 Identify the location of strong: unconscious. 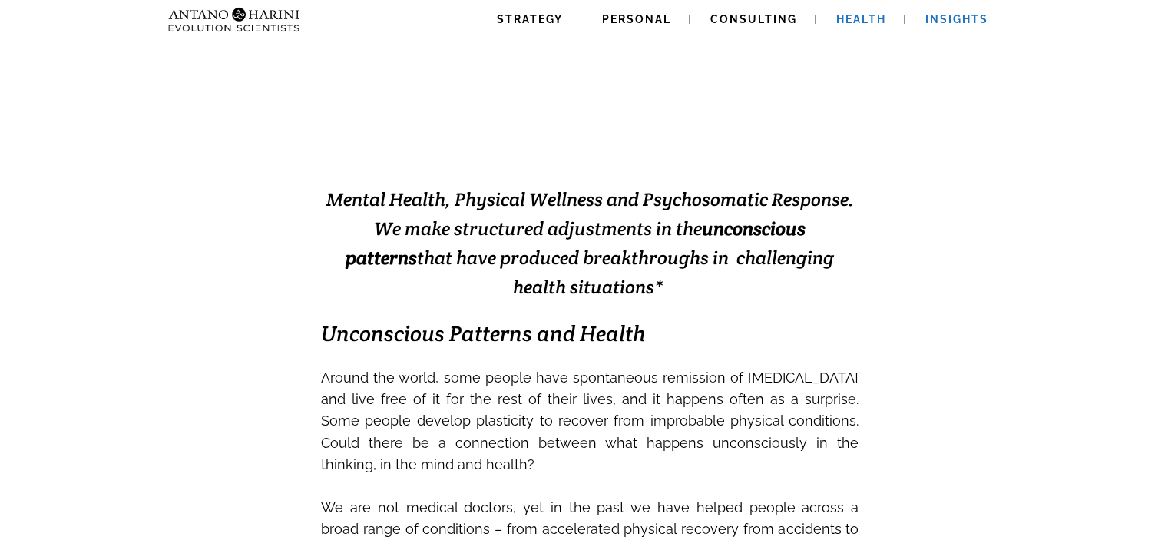
(753, 228).